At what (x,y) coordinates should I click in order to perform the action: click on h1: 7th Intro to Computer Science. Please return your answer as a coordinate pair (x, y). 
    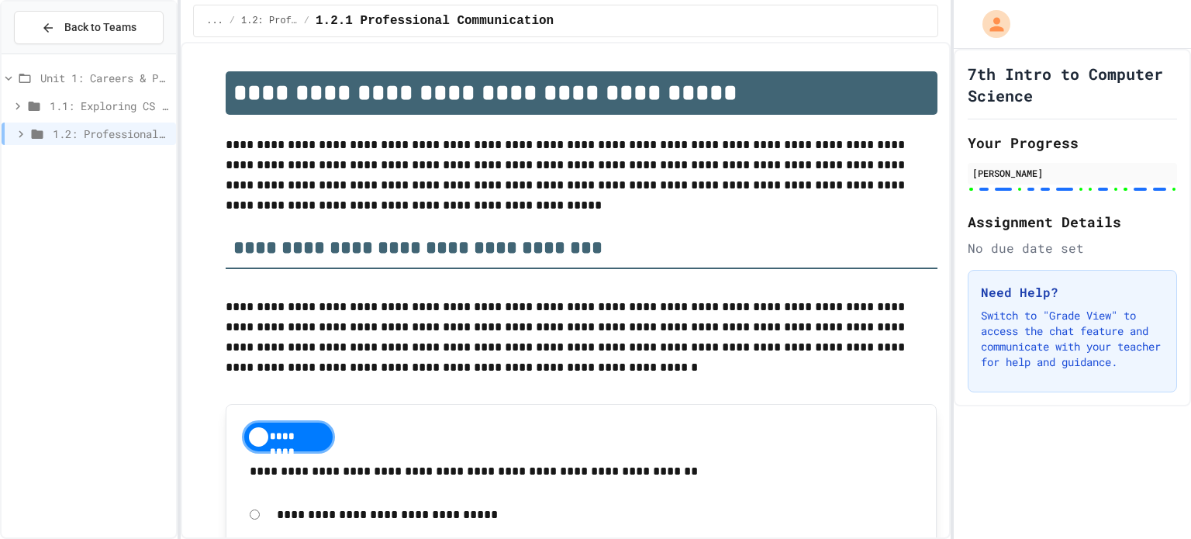
    Looking at the image, I should click on (1072, 84).